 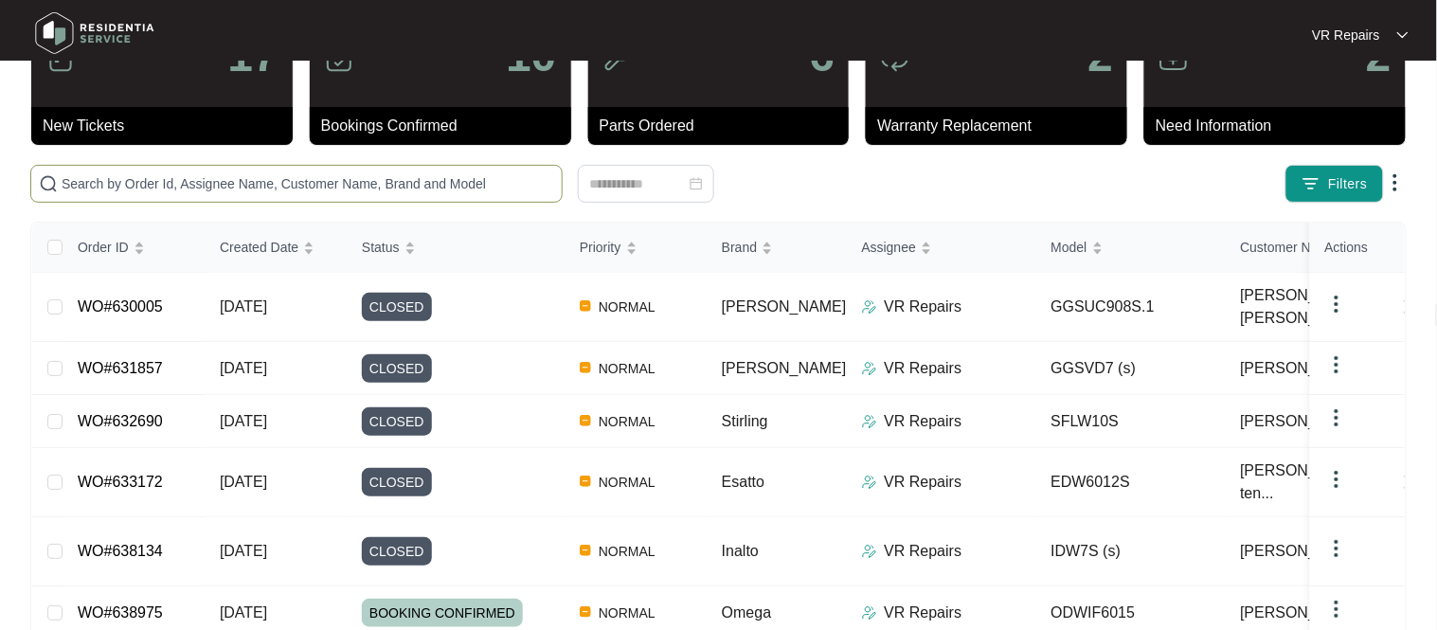 What do you see at coordinates (308, 184) in the screenshot?
I see `input: Search by Order Id, Assignee Name, Customer Name, Brand and Model` at bounding box center [308, 184].